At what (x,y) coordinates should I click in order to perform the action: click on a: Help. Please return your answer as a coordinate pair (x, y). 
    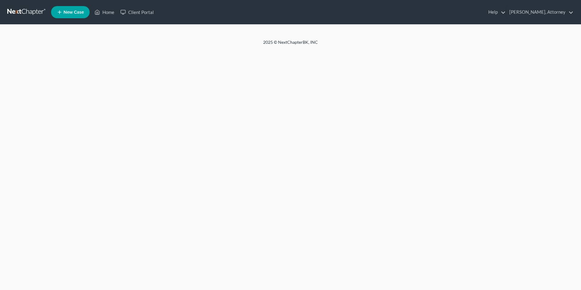
    Looking at the image, I should click on (495, 12).